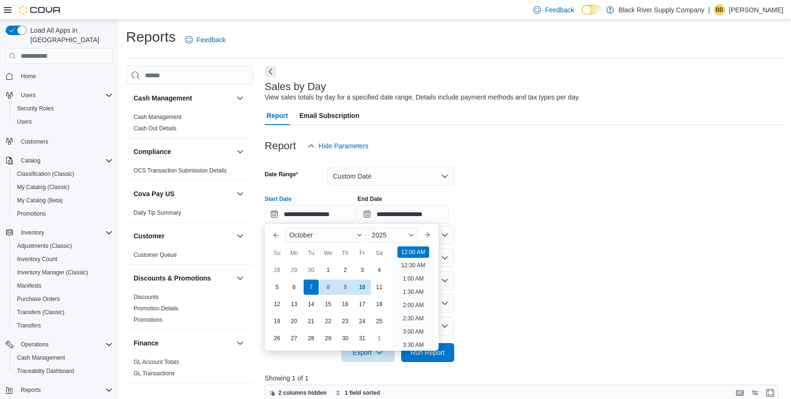  What do you see at coordinates (720, 10) in the screenshot?
I see `span: BB` at bounding box center [720, 10].